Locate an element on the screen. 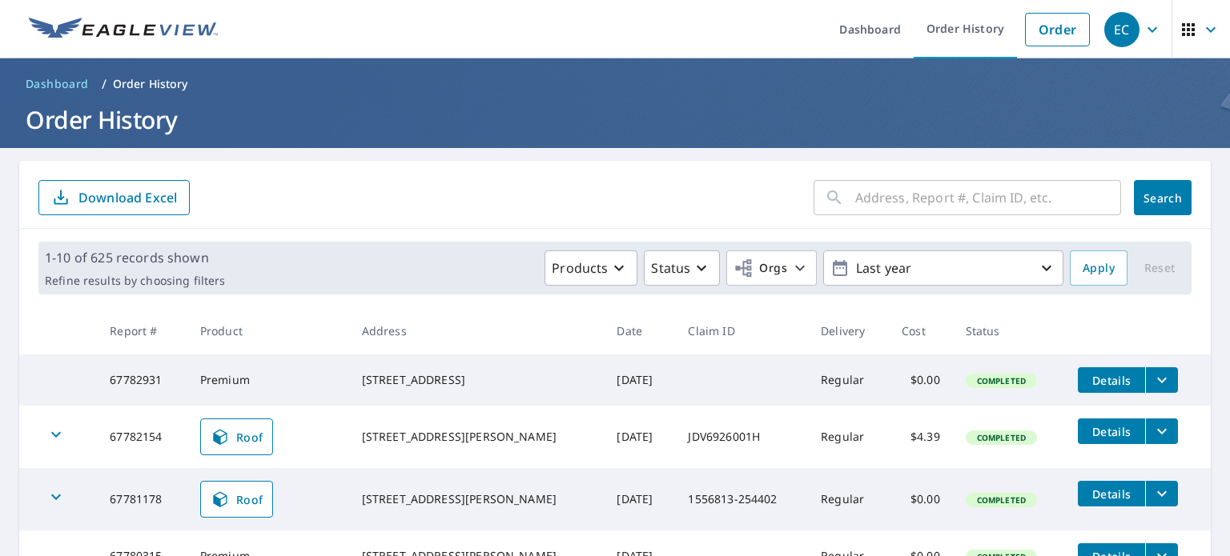 The height and width of the screenshot is (556, 1230). img: EV Logo is located at coordinates (123, 30).